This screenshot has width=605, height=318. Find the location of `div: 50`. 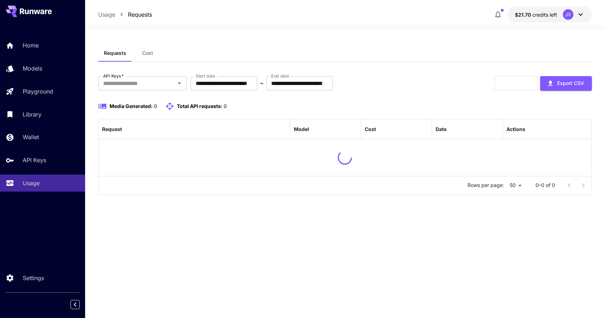

div: 50 is located at coordinates (515, 185).